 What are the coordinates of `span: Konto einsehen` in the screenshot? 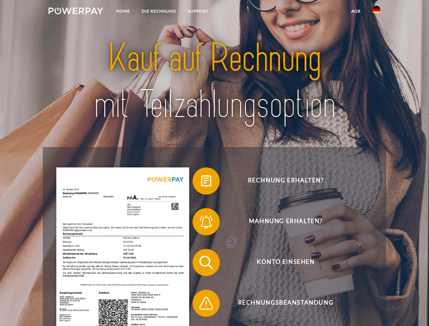 It's located at (286, 263).